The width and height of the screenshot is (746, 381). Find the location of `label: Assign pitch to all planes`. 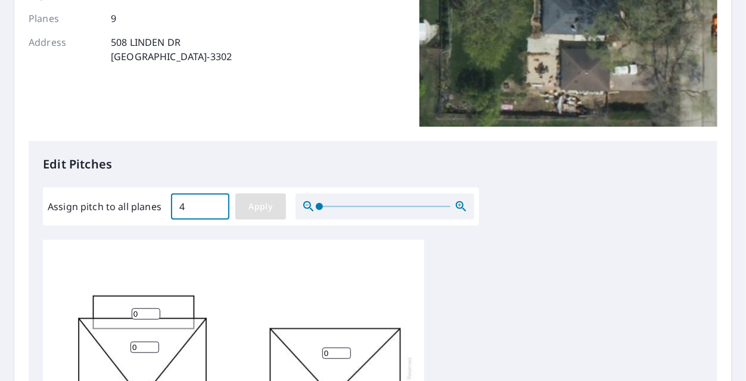

label: Assign pitch to all planes is located at coordinates (104, 207).